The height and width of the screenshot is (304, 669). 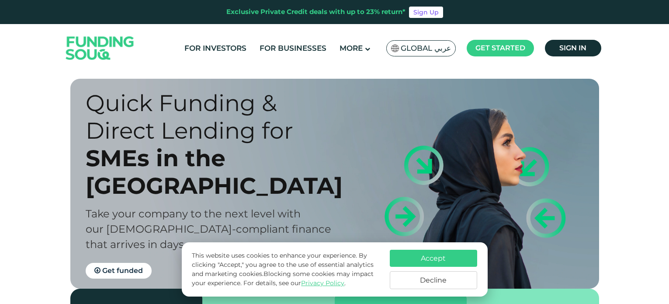 I want to click on img: Logo, so click(x=100, y=48).